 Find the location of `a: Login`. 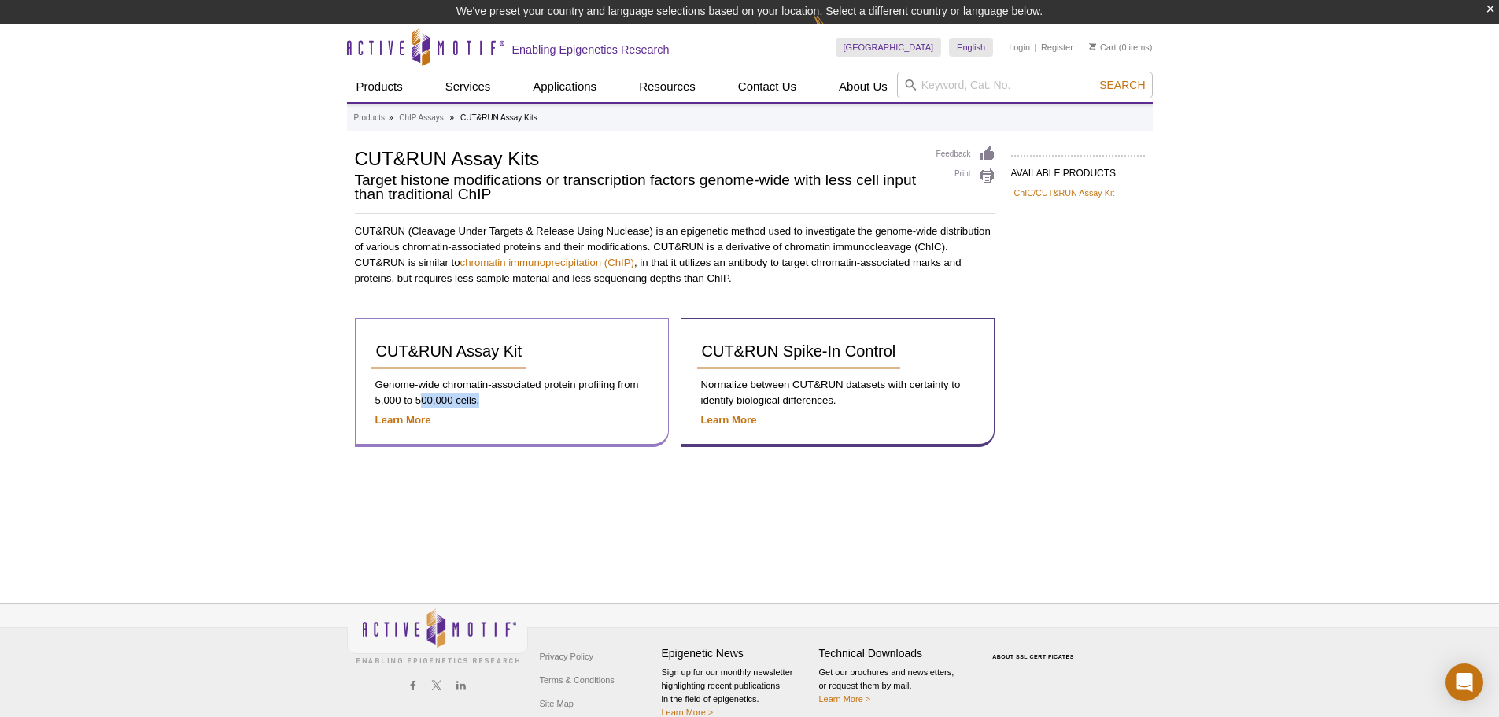

a: Login is located at coordinates (1019, 47).